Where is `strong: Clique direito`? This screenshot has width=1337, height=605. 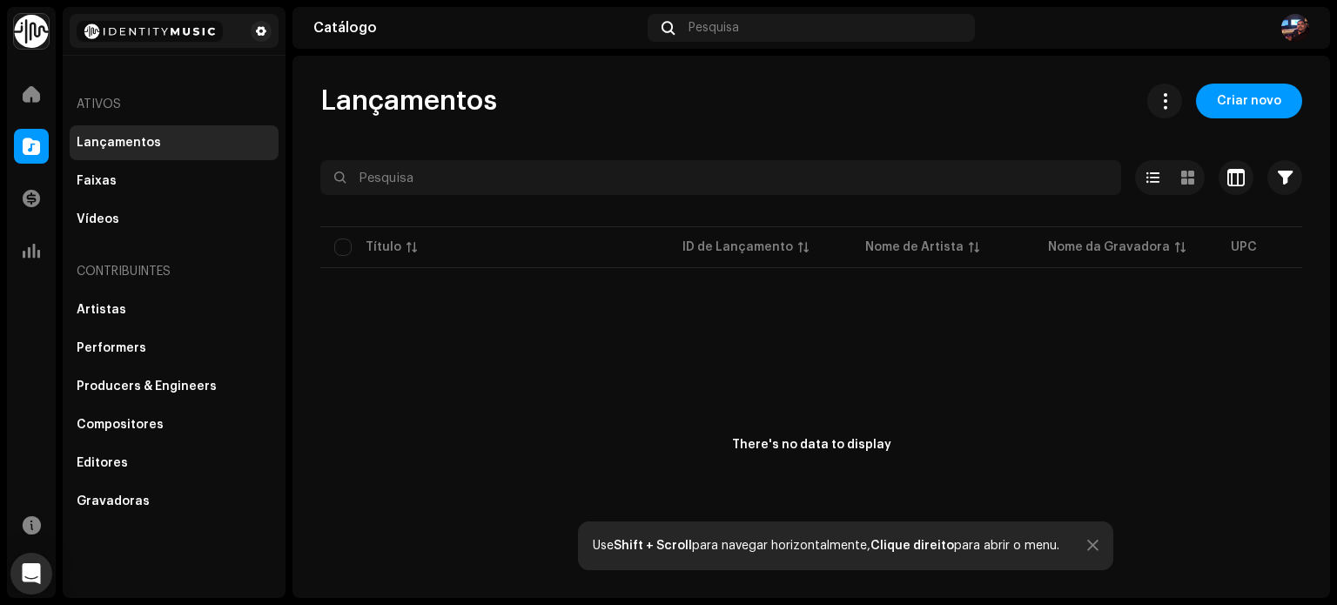 strong: Clique direito is located at coordinates (912, 546).